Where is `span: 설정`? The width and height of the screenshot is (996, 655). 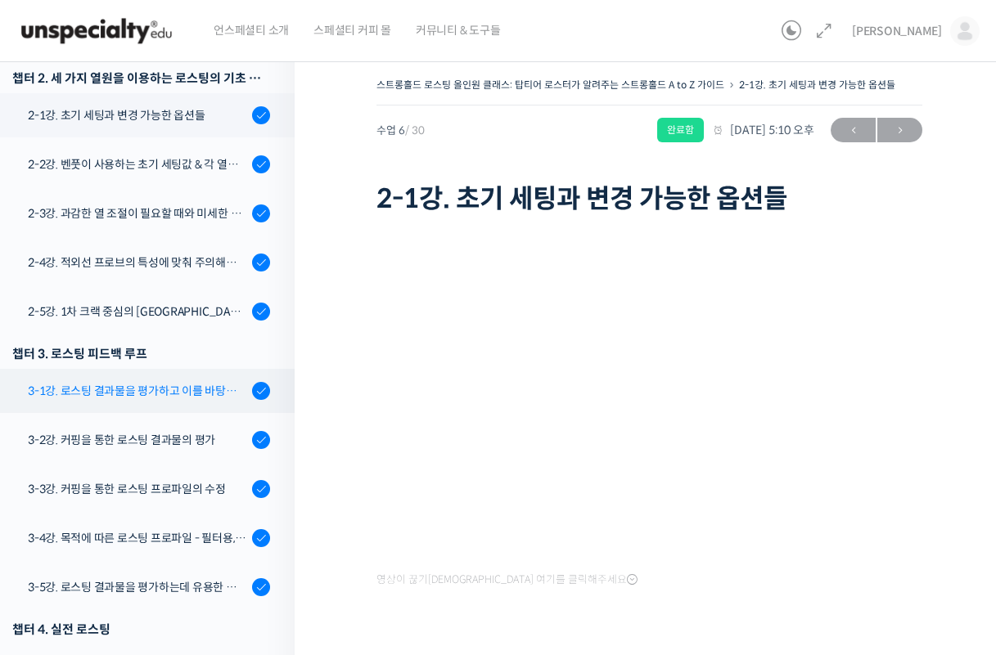 span: 설정 is located at coordinates (263, 550).